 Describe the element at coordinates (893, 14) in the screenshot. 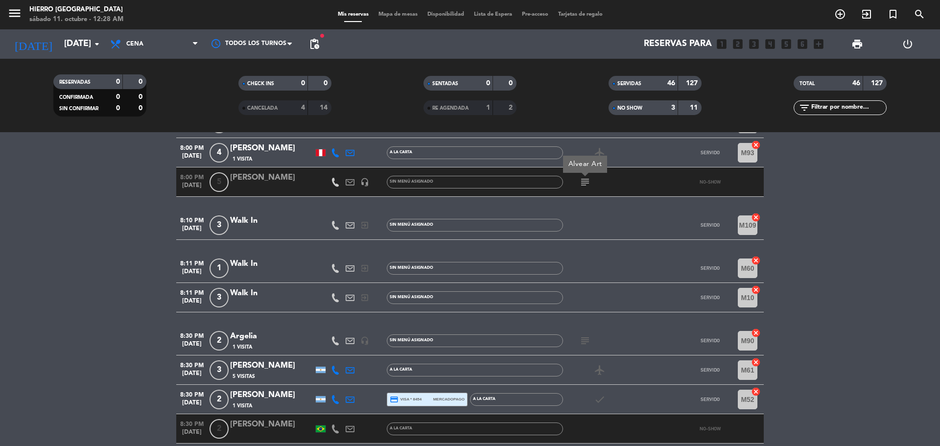

I see `i: turned_in_not` at that location.